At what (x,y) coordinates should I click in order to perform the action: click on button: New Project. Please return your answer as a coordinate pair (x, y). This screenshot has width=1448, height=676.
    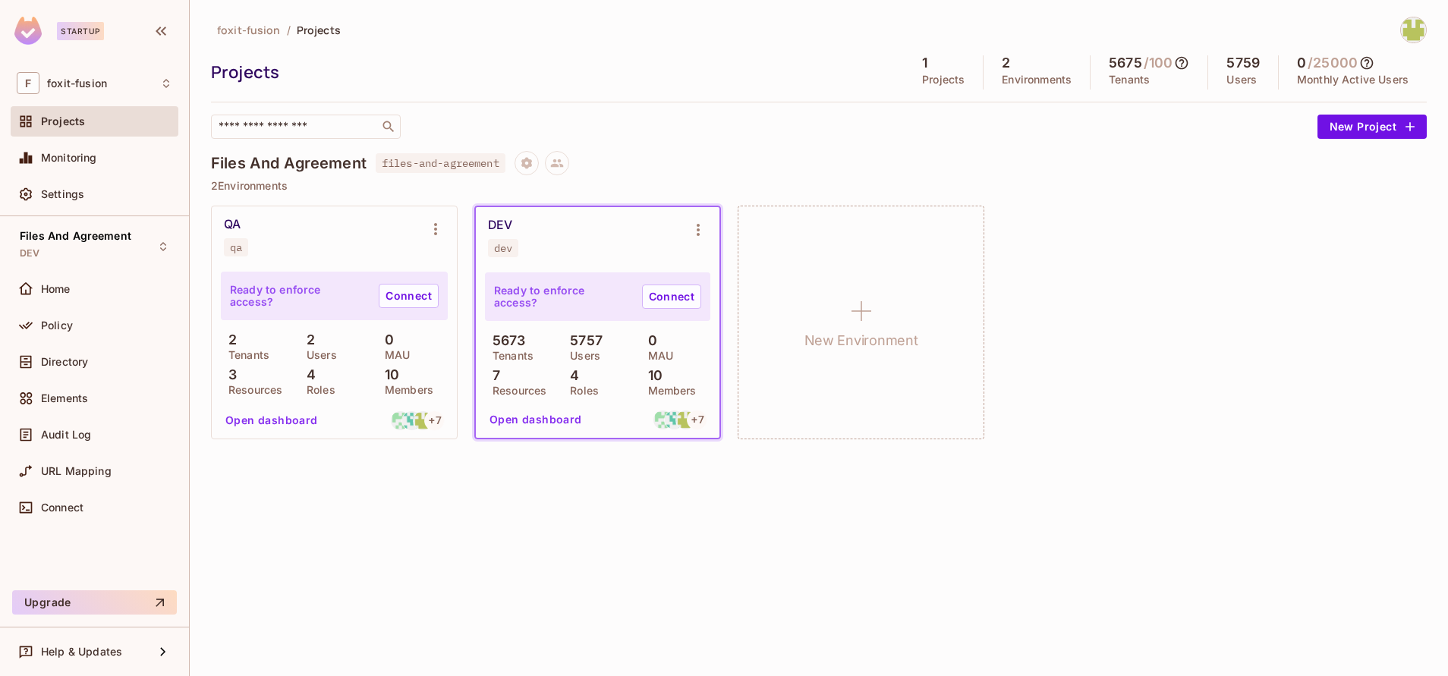
    Looking at the image, I should click on (1372, 127).